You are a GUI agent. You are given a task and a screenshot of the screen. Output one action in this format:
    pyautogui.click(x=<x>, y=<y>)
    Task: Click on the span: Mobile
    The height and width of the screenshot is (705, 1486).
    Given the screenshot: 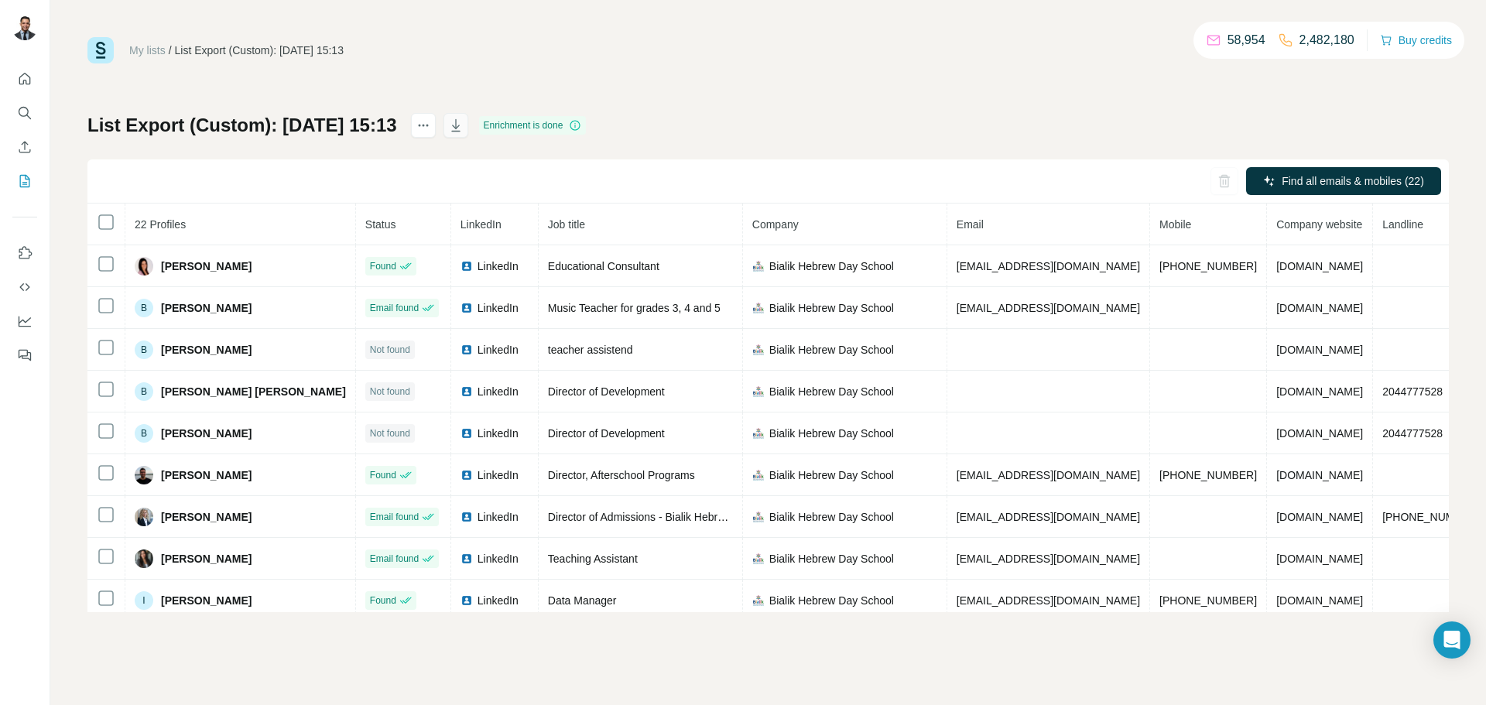 What is the action you would take?
    pyautogui.click(x=1175, y=224)
    